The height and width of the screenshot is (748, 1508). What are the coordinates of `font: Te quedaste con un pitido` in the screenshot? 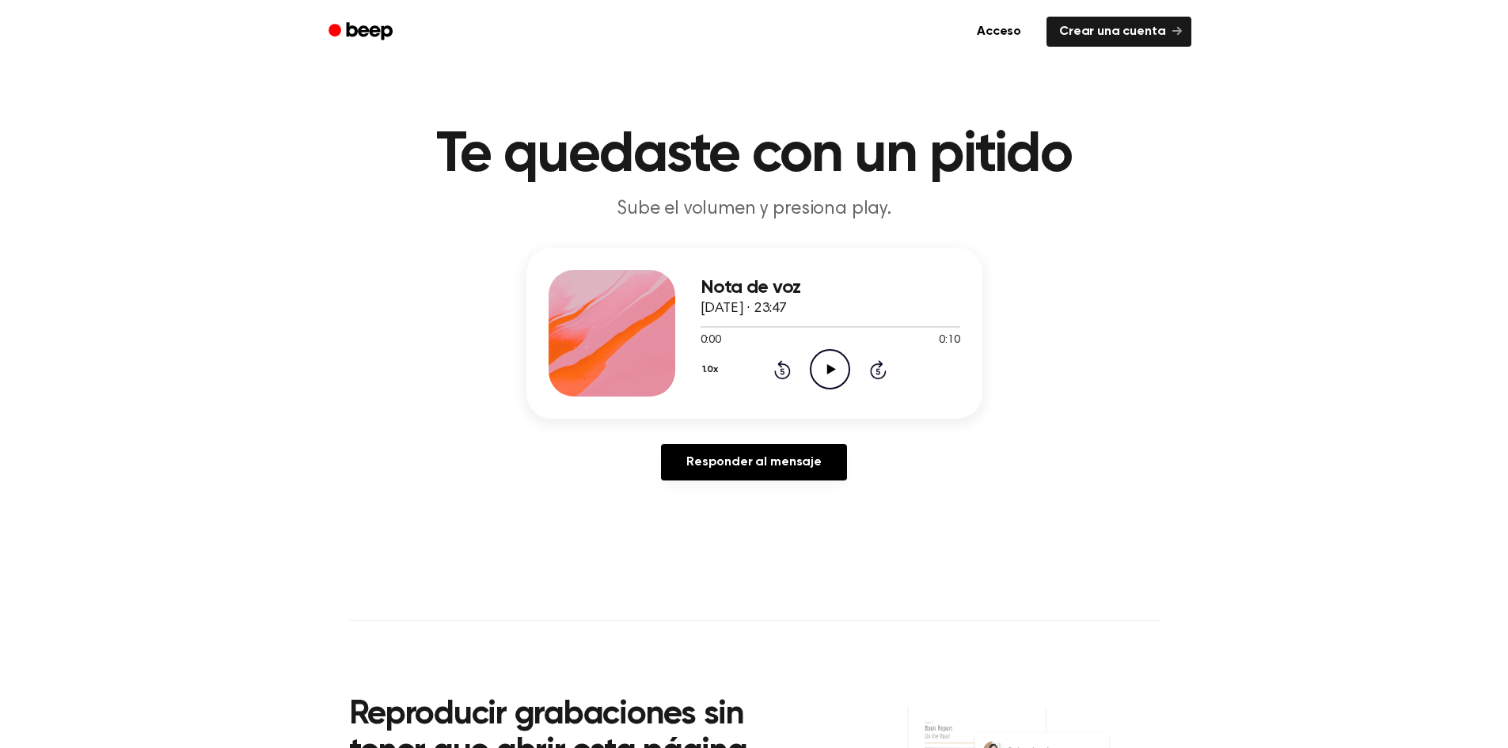 It's located at (754, 155).